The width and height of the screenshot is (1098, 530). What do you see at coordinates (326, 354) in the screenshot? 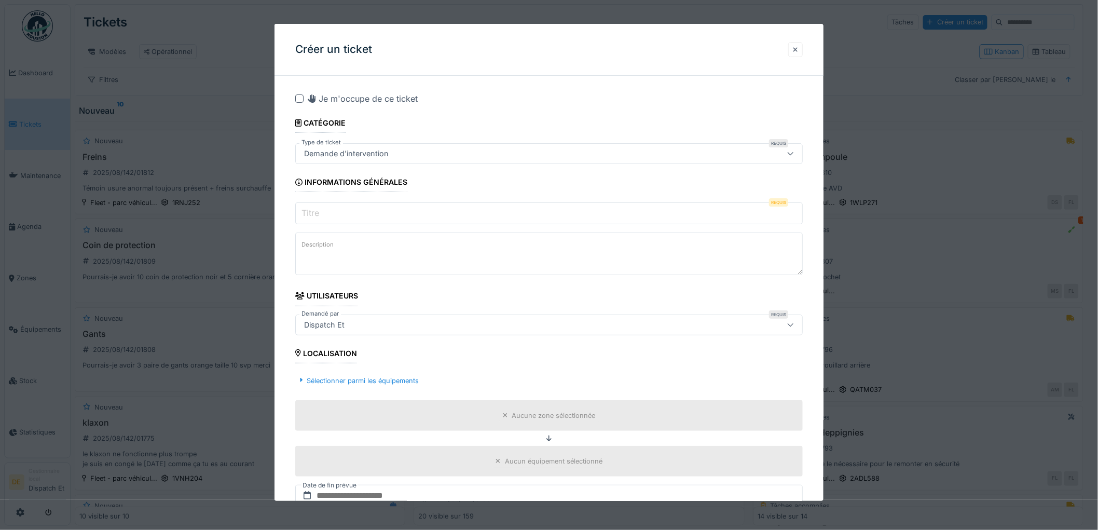
I see `div: Localisation` at bounding box center [326, 354].